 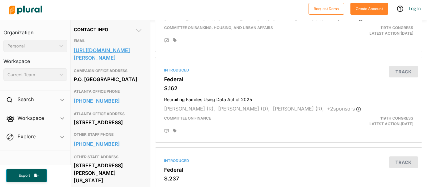 What do you see at coordinates (32, 75) in the screenshot?
I see `div: Current Team` at bounding box center [32, 75].